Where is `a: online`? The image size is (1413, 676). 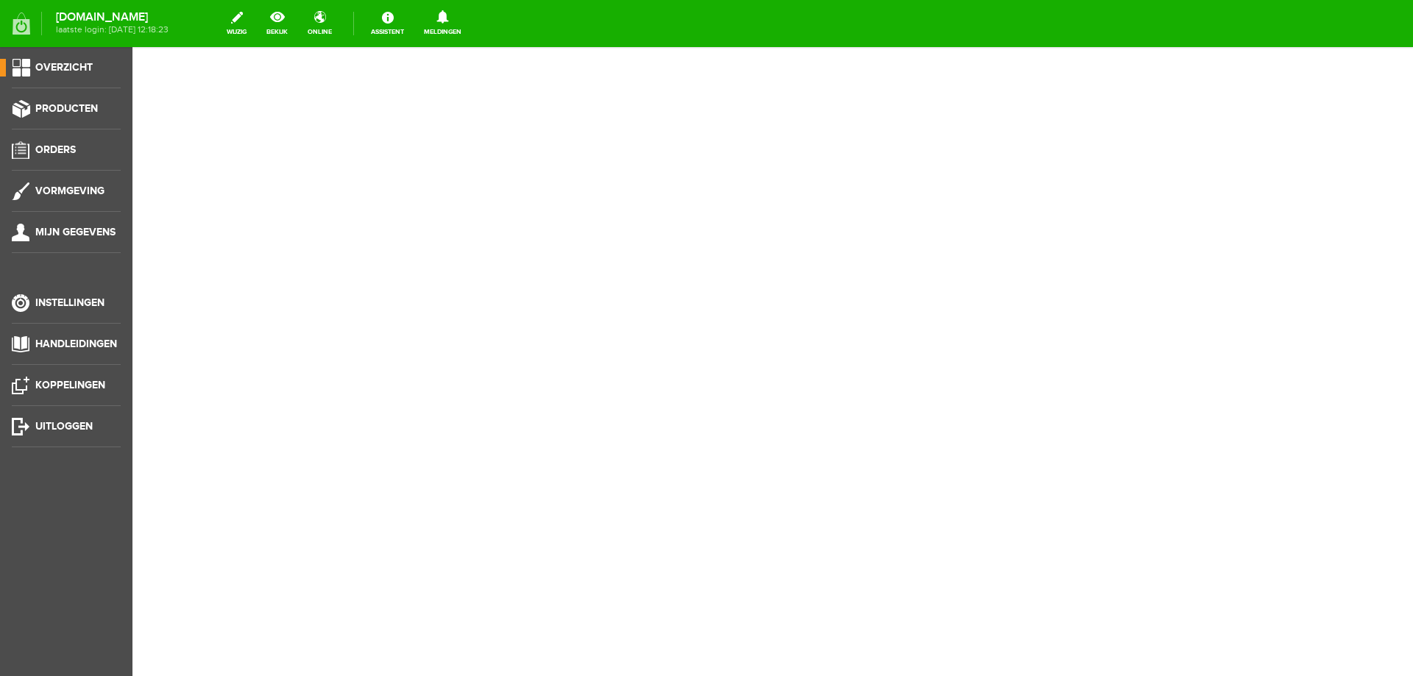 a: online is located at coordinates (319, 24).